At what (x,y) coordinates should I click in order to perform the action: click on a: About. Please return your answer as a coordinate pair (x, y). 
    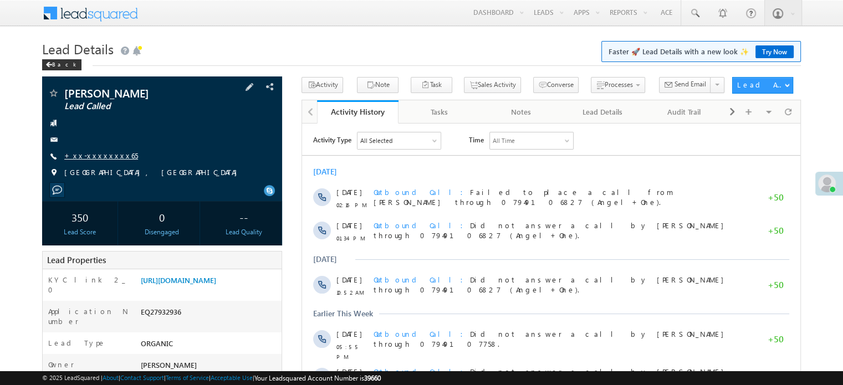
    Looking at the image, I should click on (110, 378).